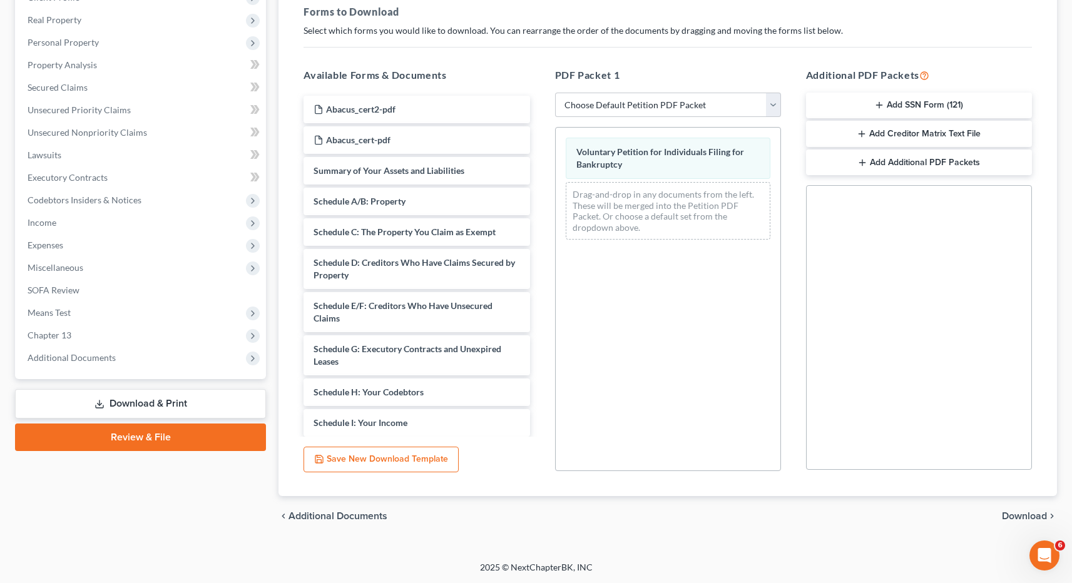  Describe the element at coordinates (1029, 516) in the screenshot. I see `button: Download chevron_right` at that location.